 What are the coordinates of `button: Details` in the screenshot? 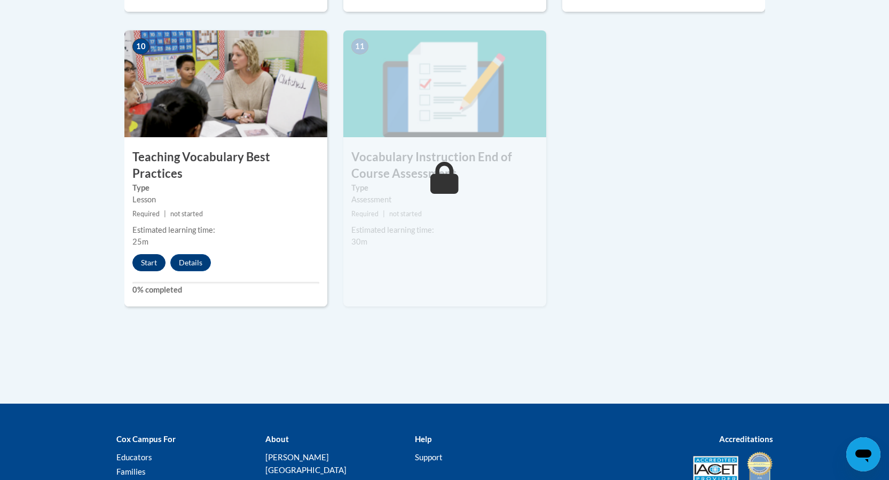 It's located at (191, 263).